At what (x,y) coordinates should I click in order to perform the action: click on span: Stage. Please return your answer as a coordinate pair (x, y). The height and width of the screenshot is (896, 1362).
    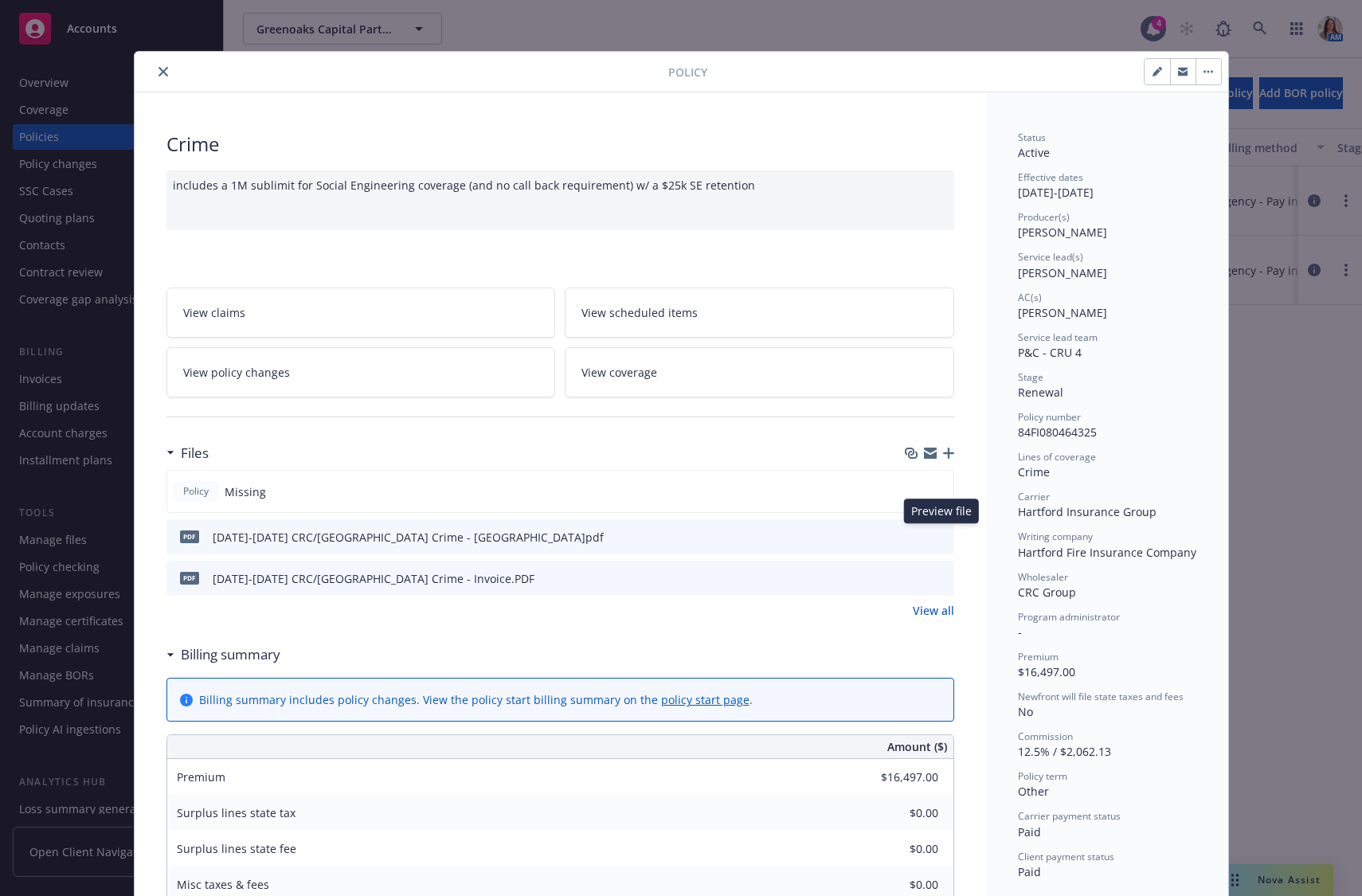
    Looking at the image, I should click on (1030, 377).